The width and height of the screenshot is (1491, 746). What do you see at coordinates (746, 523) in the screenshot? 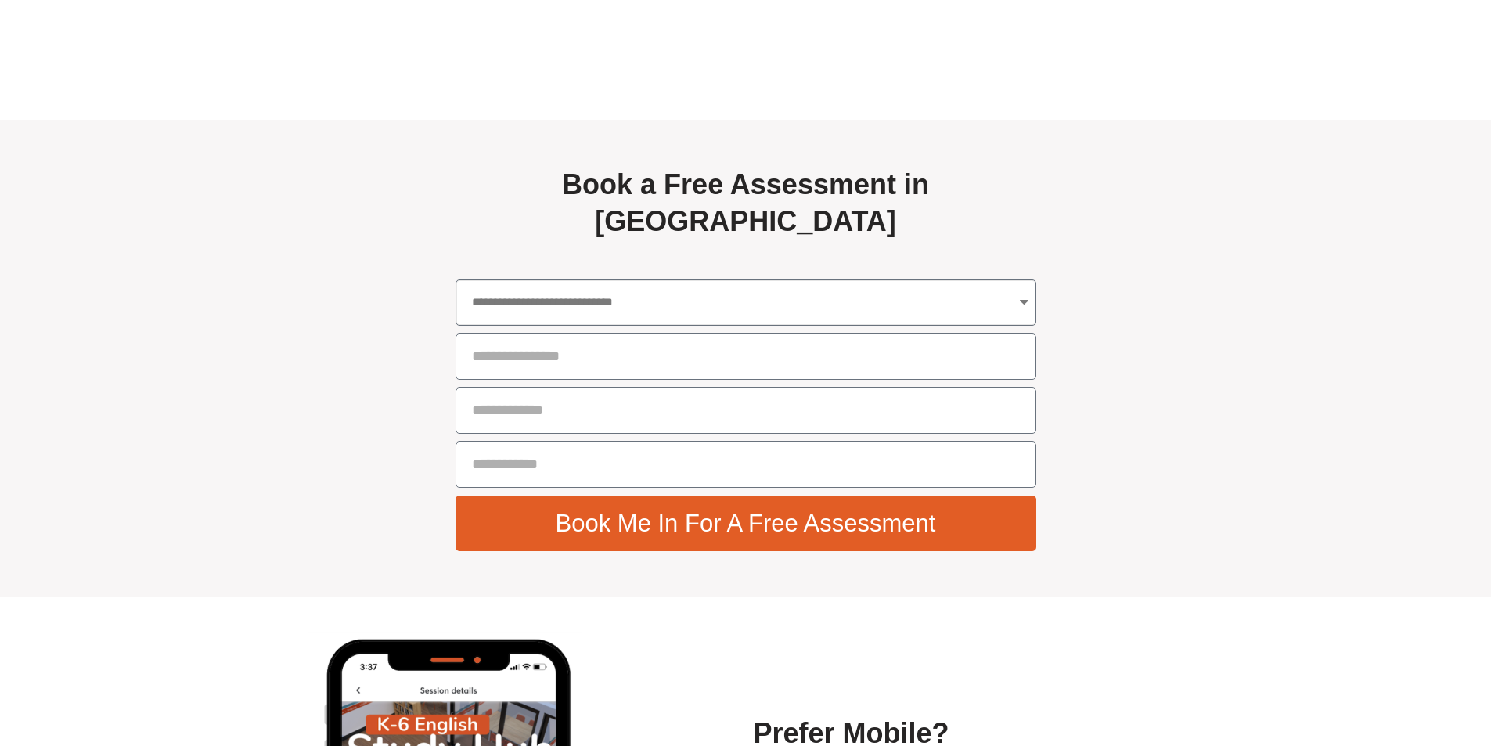
I see `button: Book Me In For A Free Assessment` at bounding box center [746, 523].